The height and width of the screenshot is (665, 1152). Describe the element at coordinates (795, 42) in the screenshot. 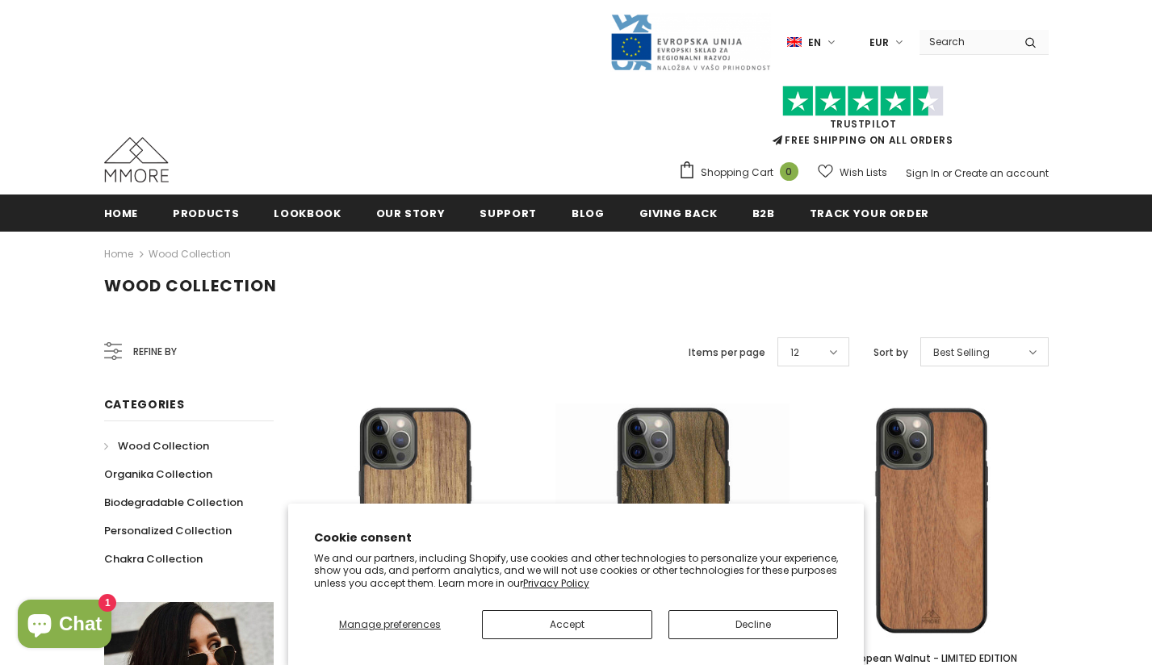

I see `img: i-lang-1.png` at that location.